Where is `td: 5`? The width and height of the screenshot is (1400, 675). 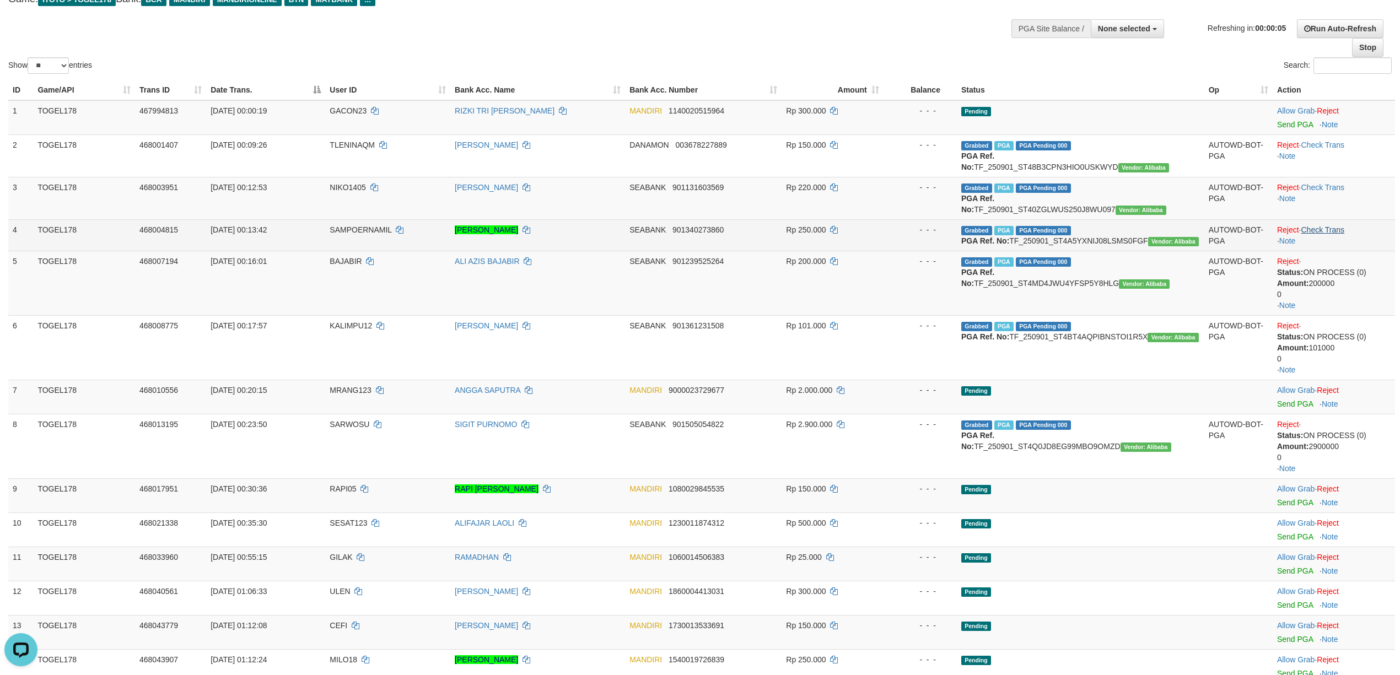
td: 5 is located at coordinates (20, 283).